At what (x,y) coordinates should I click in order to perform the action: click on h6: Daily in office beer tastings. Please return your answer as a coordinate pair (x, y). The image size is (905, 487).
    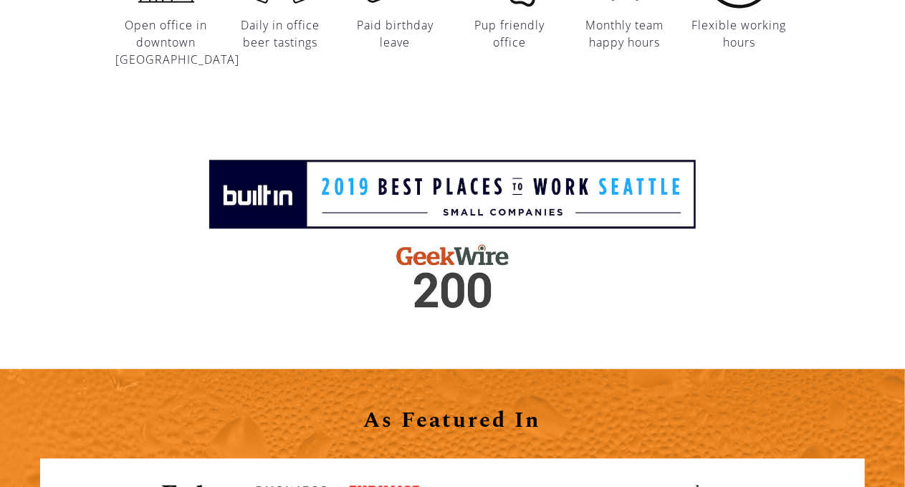
    Looking at the image, I should click on (281, 34).